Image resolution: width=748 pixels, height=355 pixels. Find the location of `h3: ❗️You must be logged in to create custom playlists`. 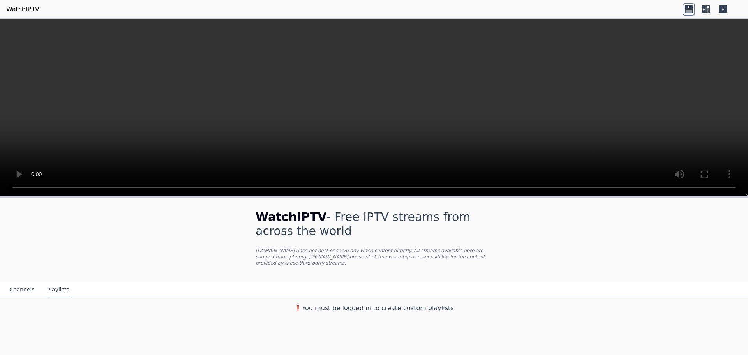

h3: ❗️You must be logged in to create custom playlists is located at coordinates (374, 308).